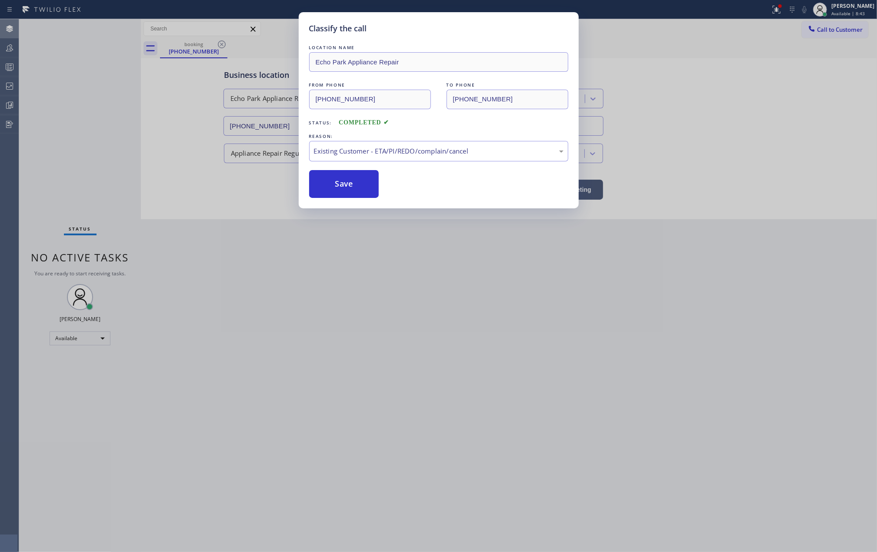 The image size is (877, 552). What do you see at coordinates (364, 122) in the screenshot?
I see `span: COMPLETED` at bounding box center [364, 122].